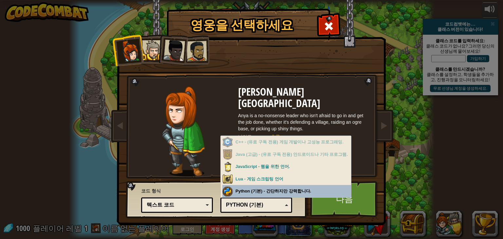 Image resolution: width=503 pixels, height=239 pixels. I want to click on div: JavaScript - 웹을 위한 언어., so click(286, 167).